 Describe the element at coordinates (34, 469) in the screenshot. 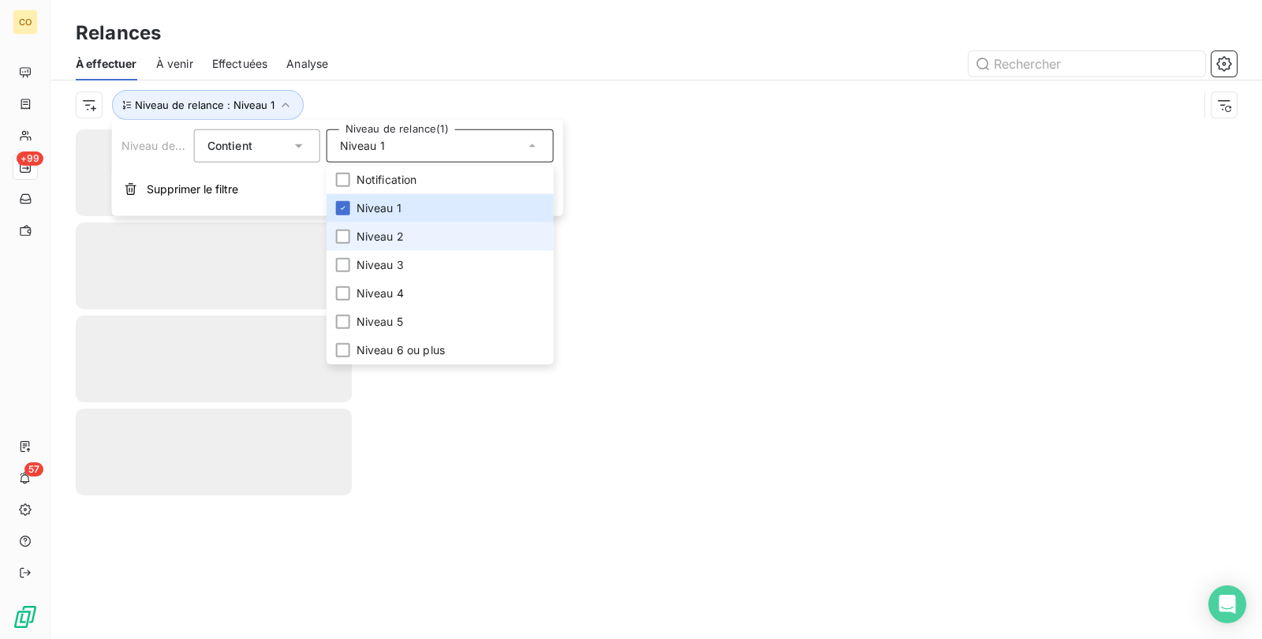

I see `span: 57` at that location.